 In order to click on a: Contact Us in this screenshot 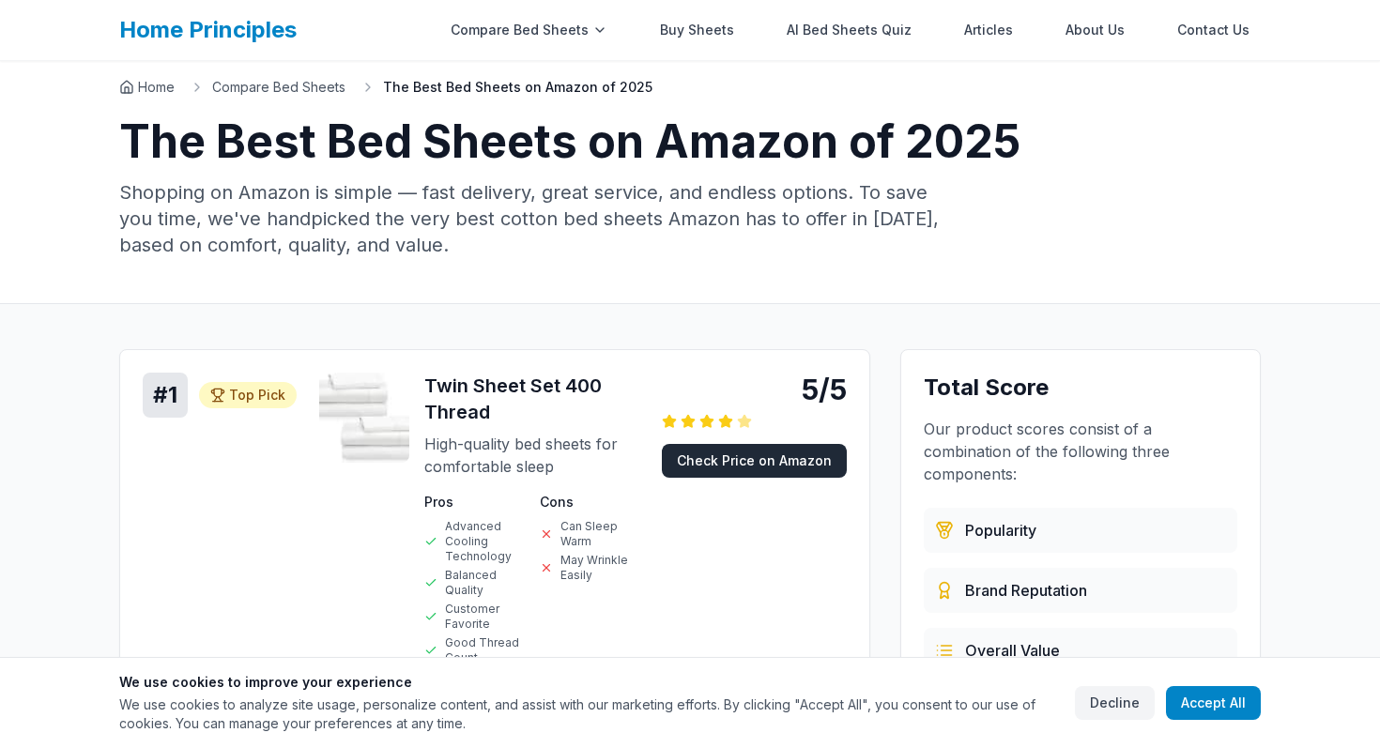, I will do `click(1213, 30)`.